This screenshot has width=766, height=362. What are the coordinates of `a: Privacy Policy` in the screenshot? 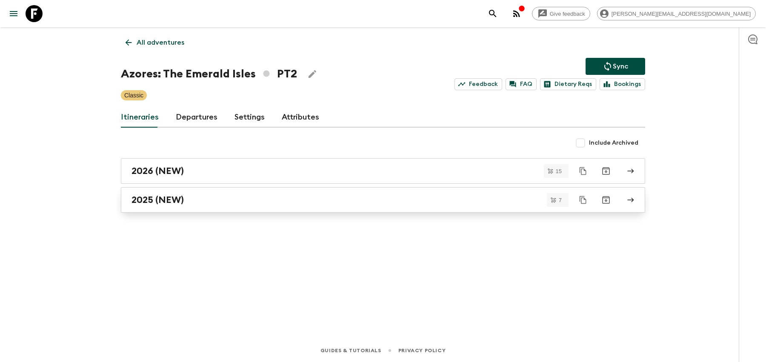 It's located at (422, 351).